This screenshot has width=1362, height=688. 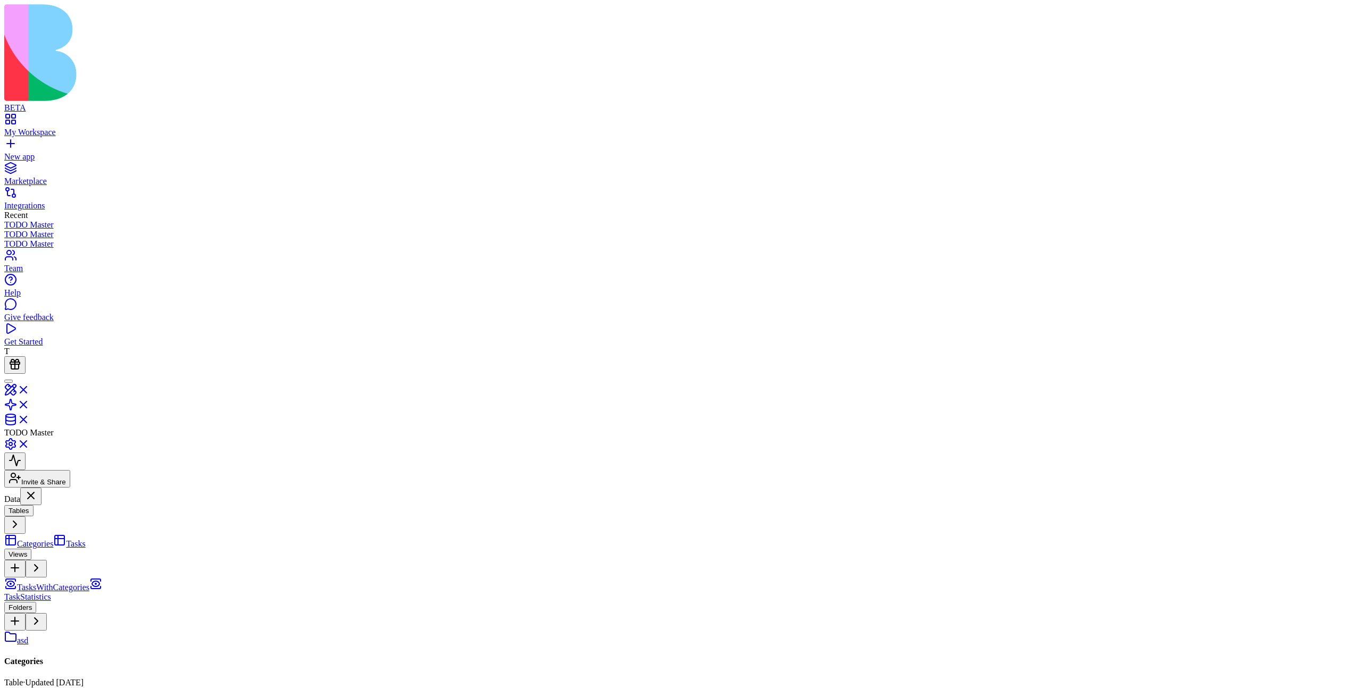 What do you see at coordinates (681, 318) in the screenshot?
I see `div: Give feedback` at bounding box center [681, 318].